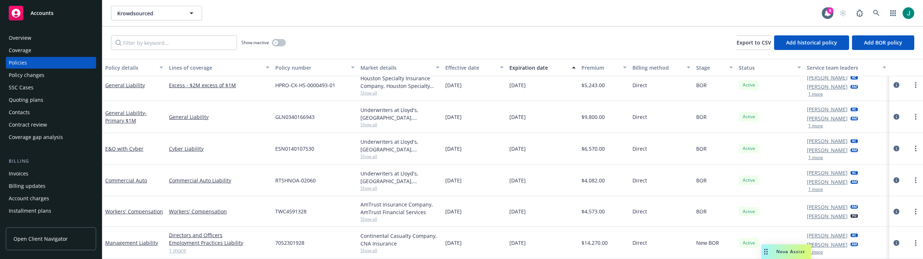  I want to click on div: Service team leaders, so click(843, 67).